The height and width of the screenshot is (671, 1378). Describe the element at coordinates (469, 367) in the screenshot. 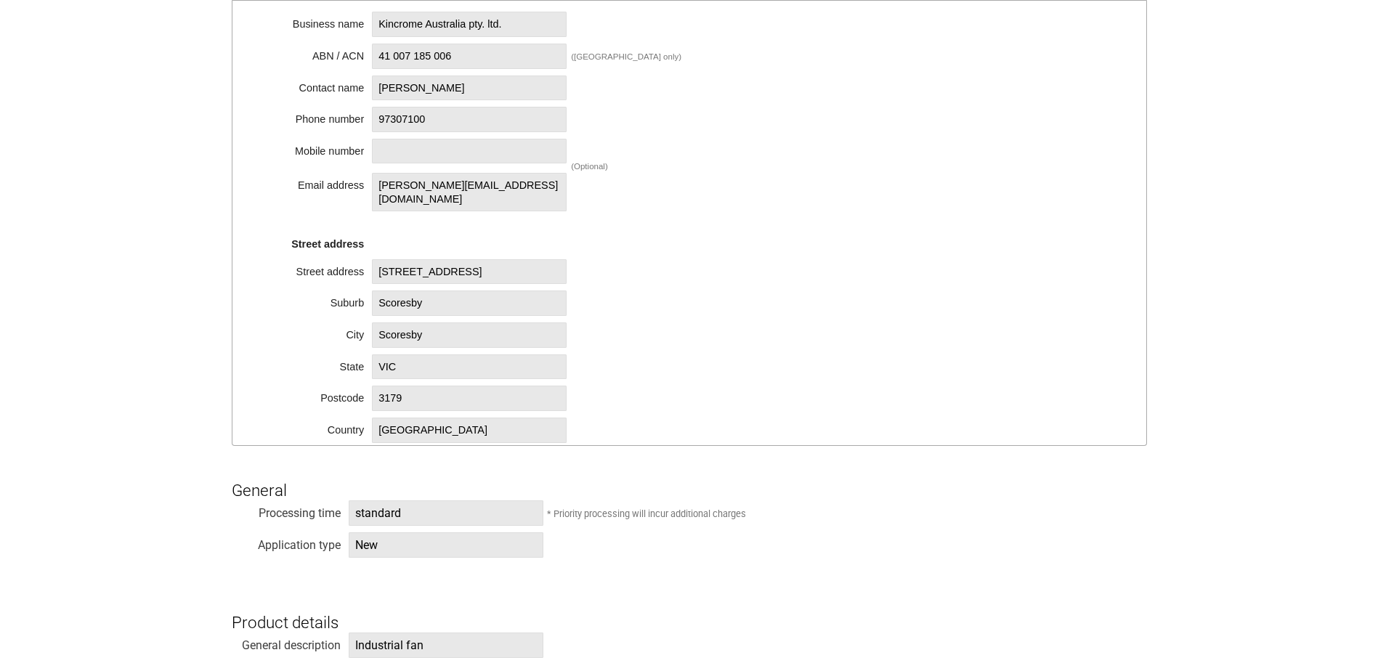

I see `span: VIC` at that location.